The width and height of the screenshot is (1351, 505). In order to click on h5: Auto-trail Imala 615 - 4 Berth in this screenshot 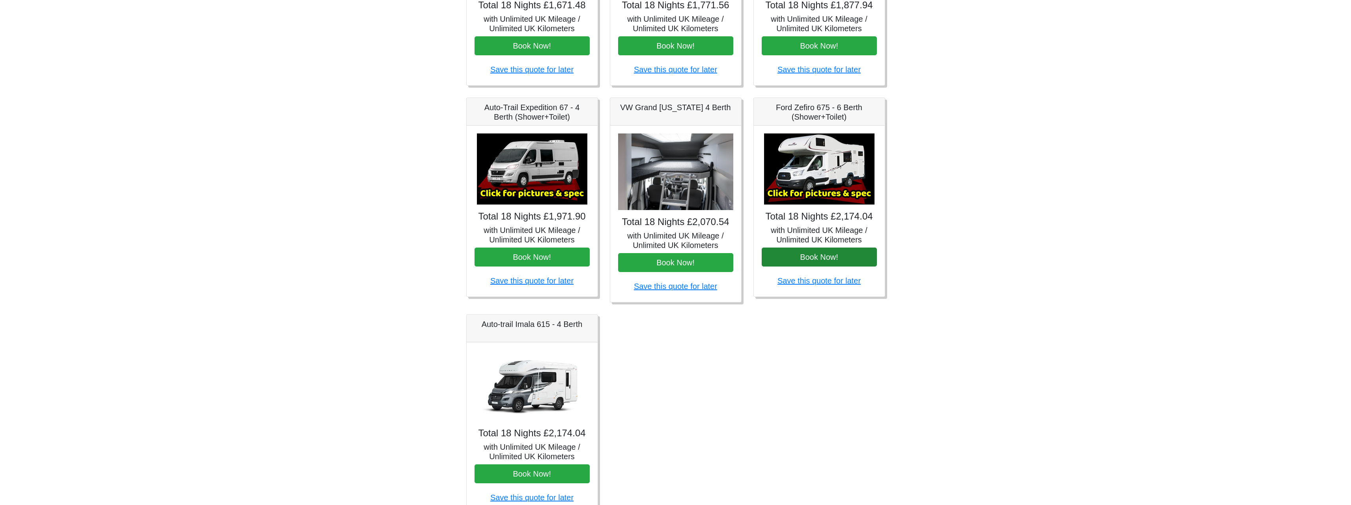, I will do `click(532, 324)`.